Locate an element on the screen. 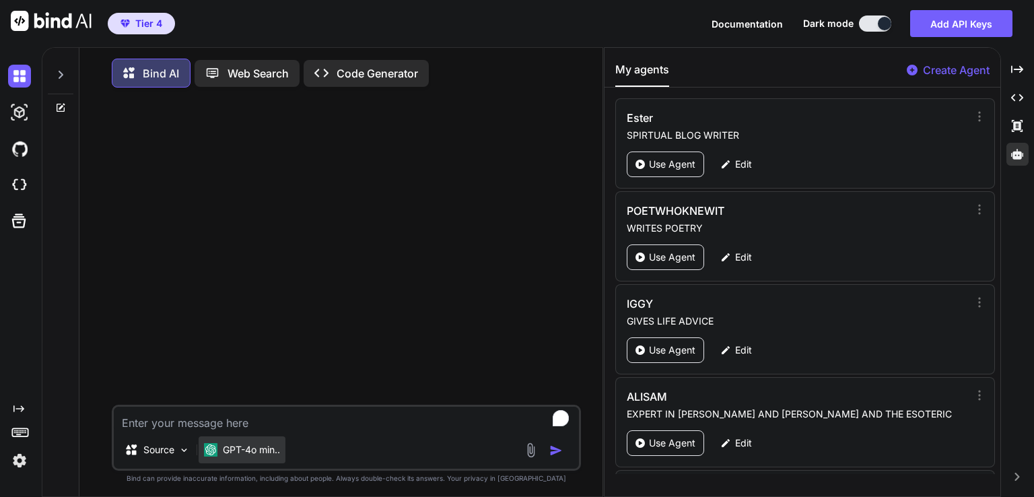 This screenshot has width=1034, height=497. p: Source is located at coordinates (159, 450).